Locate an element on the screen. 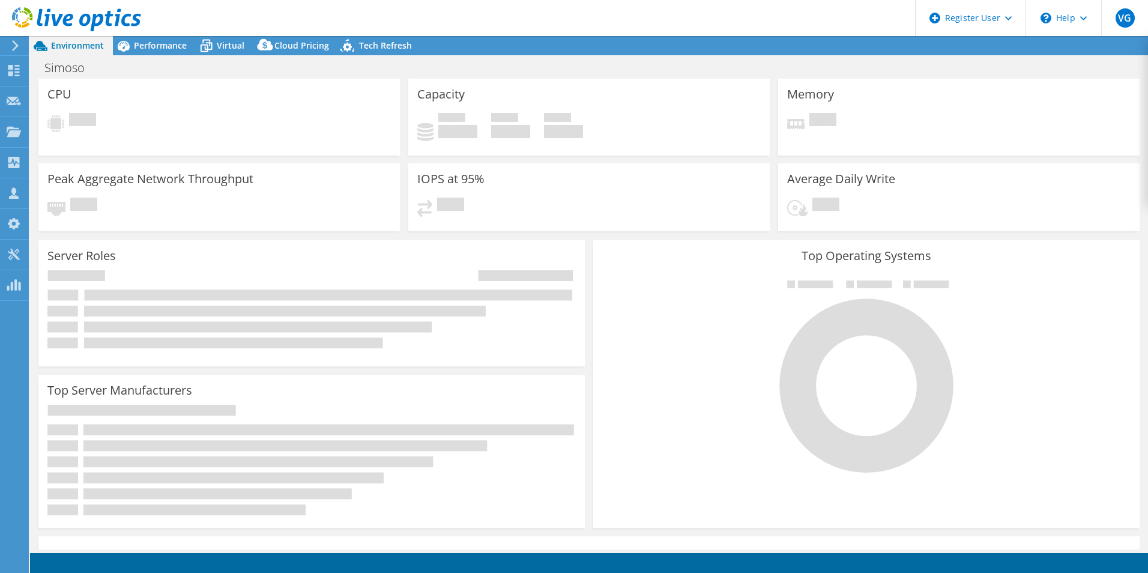  span: VG is located at coordinates (1125, 18).